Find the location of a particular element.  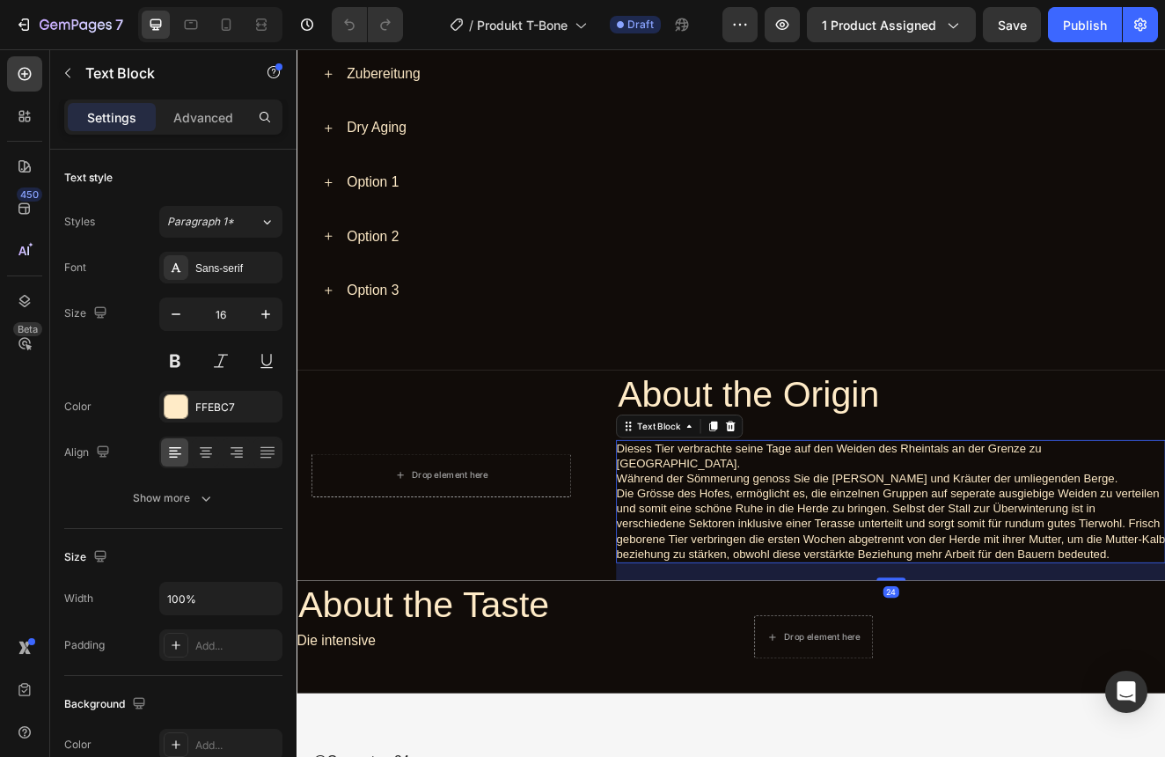

p: Zubereitung is located at coordinates (105, 30).